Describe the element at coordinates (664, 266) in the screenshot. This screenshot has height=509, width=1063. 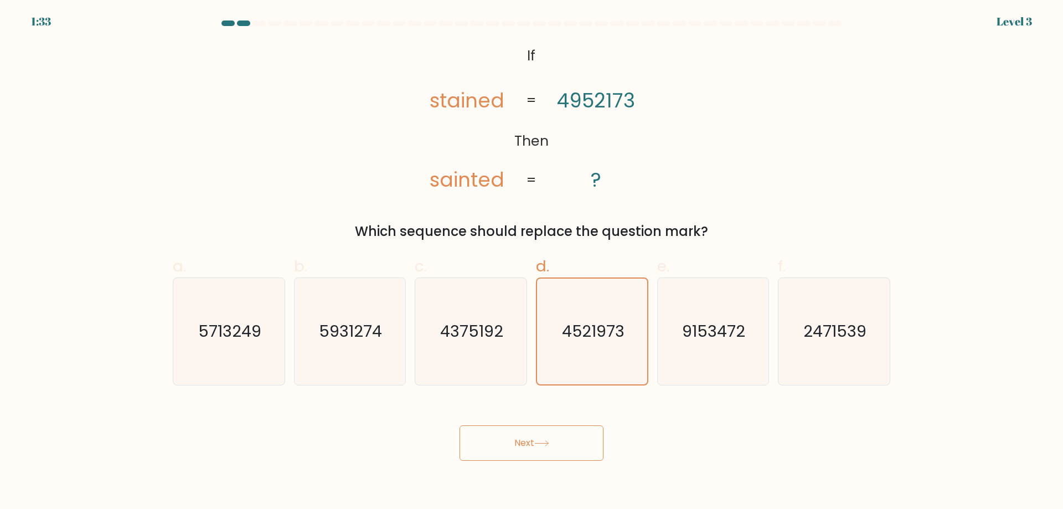
I see `span: e.` at that location.